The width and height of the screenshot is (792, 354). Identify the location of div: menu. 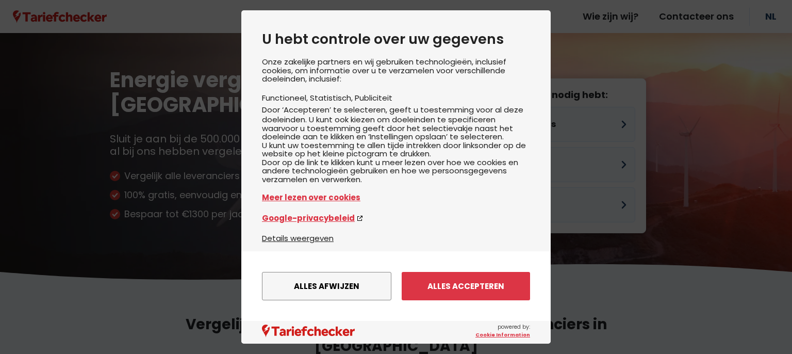
(396, 286).